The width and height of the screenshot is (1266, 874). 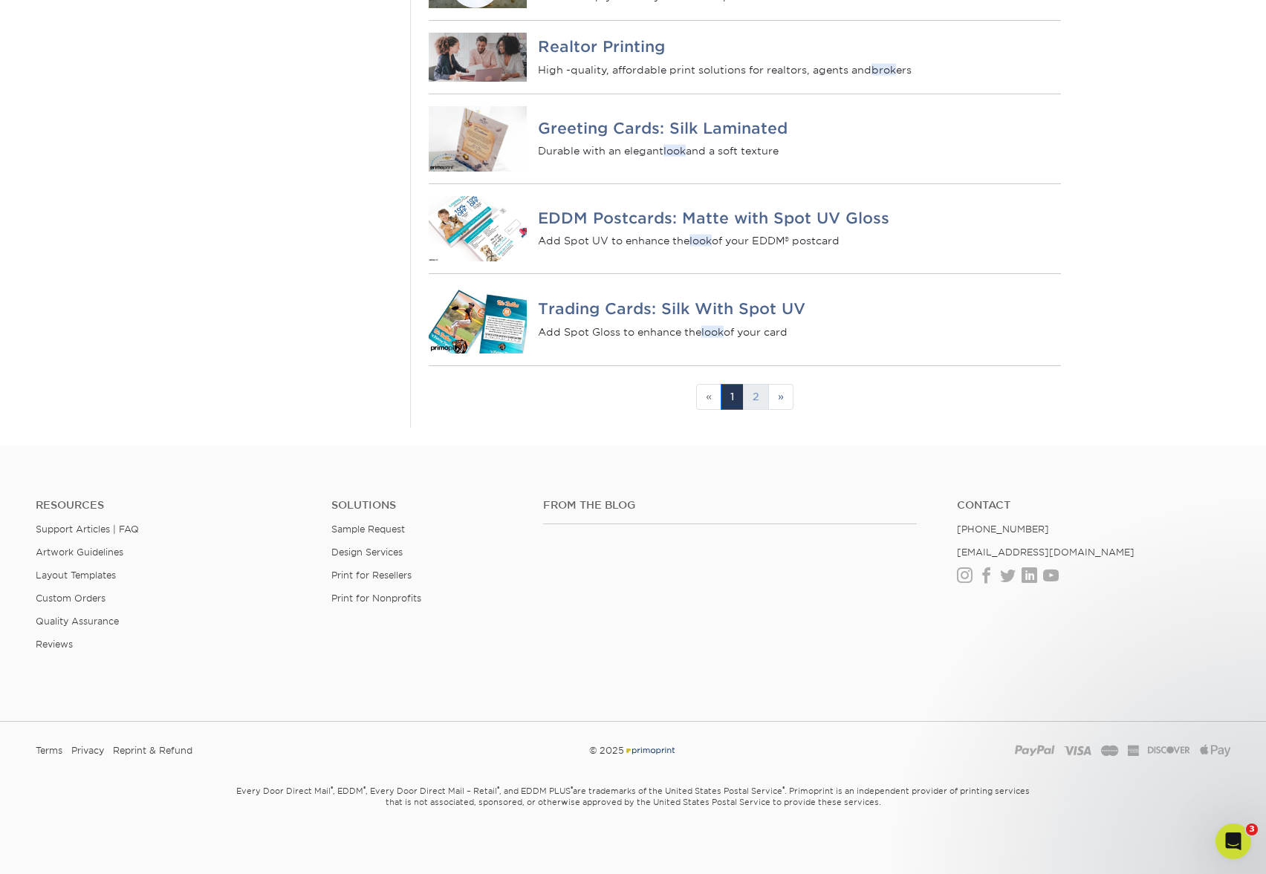 What do you see at coordinates (1252, 830) in the screenshot?
I see `span: 3` at bounding box center [1252, 830].